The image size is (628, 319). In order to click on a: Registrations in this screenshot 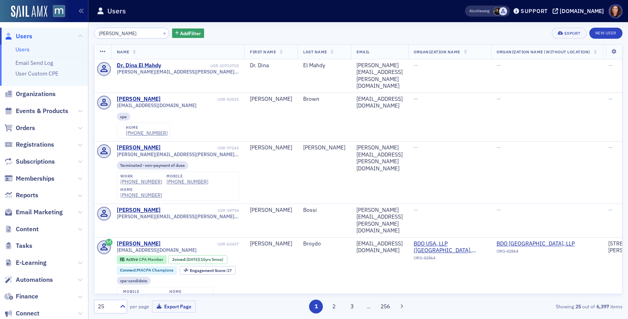, I will do `click(29, 144)`.